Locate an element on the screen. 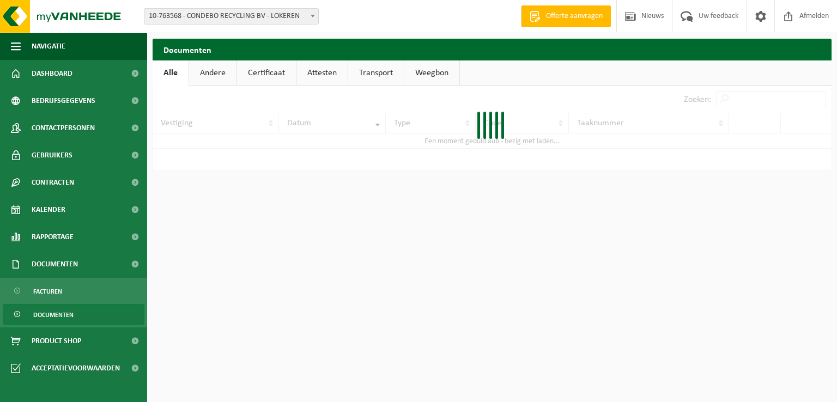 The image size is (837, 402). a: Facturen is located at coordinates (74, 291).